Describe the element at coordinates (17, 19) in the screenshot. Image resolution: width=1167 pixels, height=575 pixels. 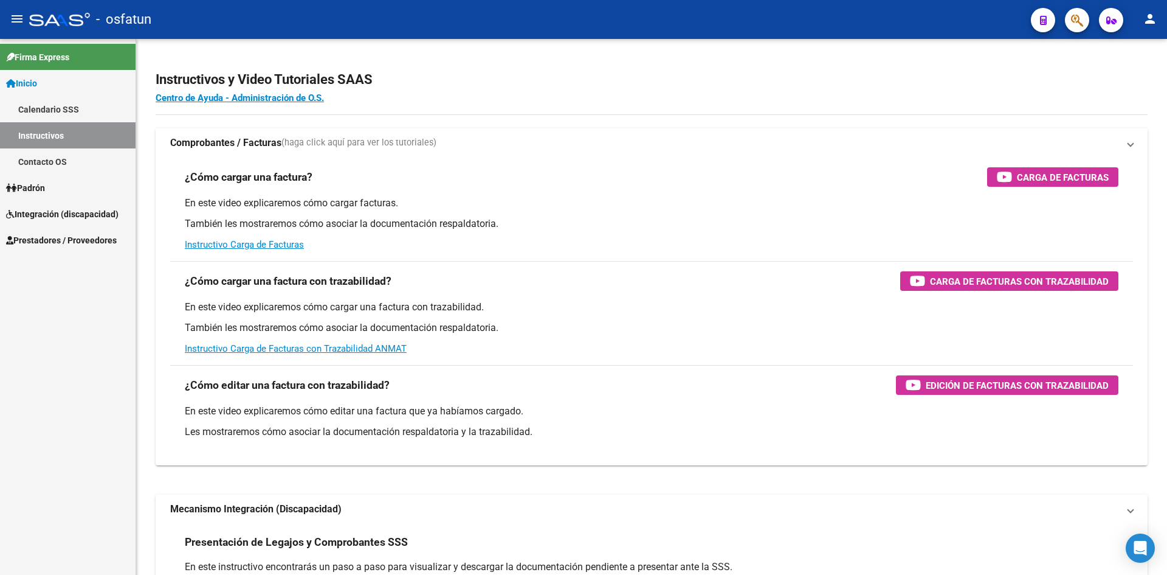
I see `mat-icon: menu` at that location.